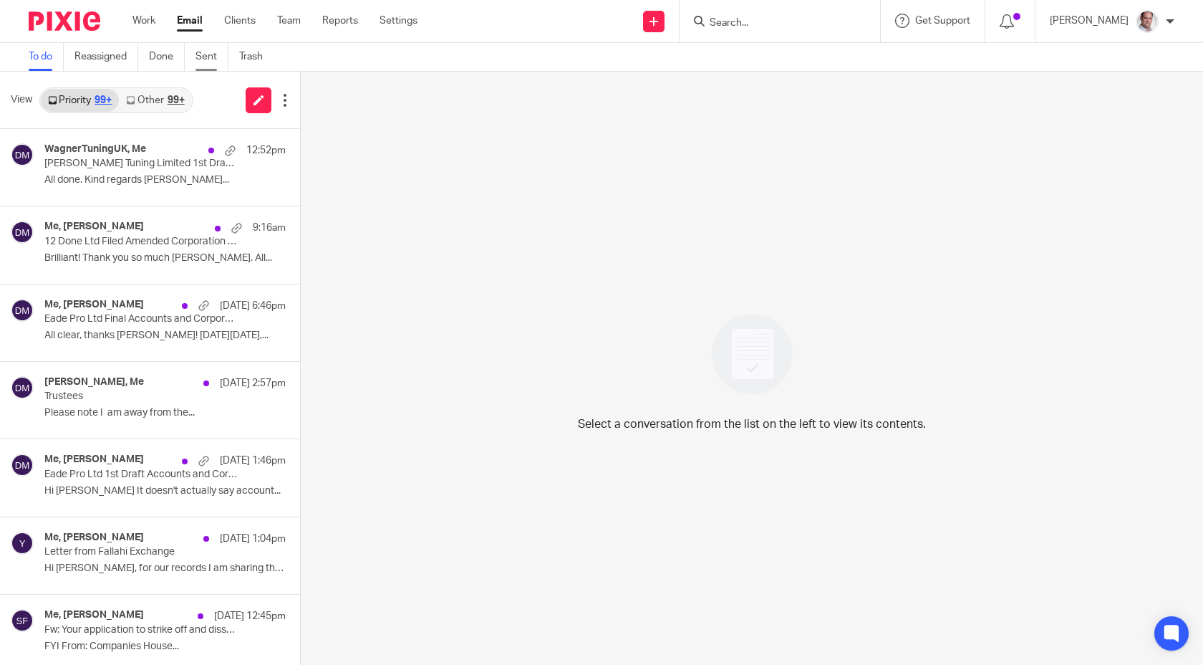 This screenshot has height=665, width=1203. Describe the element at coordinates (141, 630) in the screenshot. I see `p: Fw: Your application to strike off and dissolve a company has been accepted` at that location.